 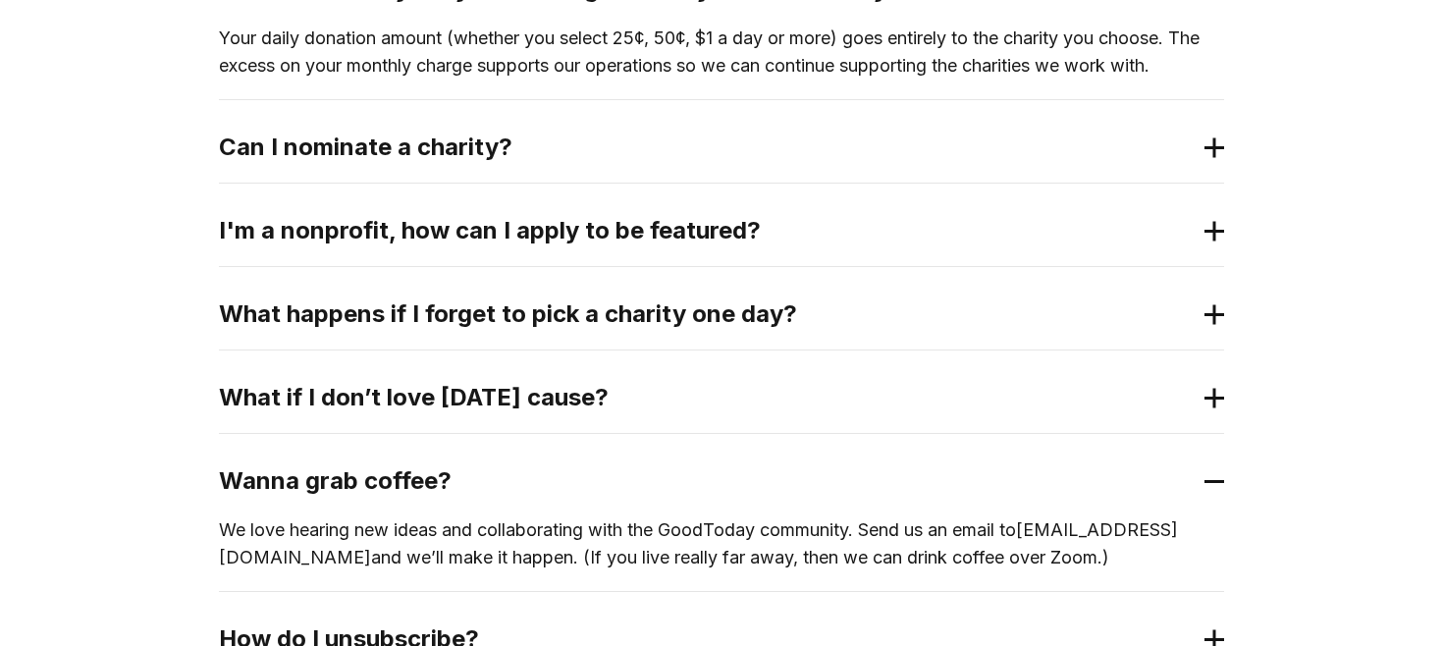 I want to click on h2: Wanna grab coffee?, so click(x=706, y=481).